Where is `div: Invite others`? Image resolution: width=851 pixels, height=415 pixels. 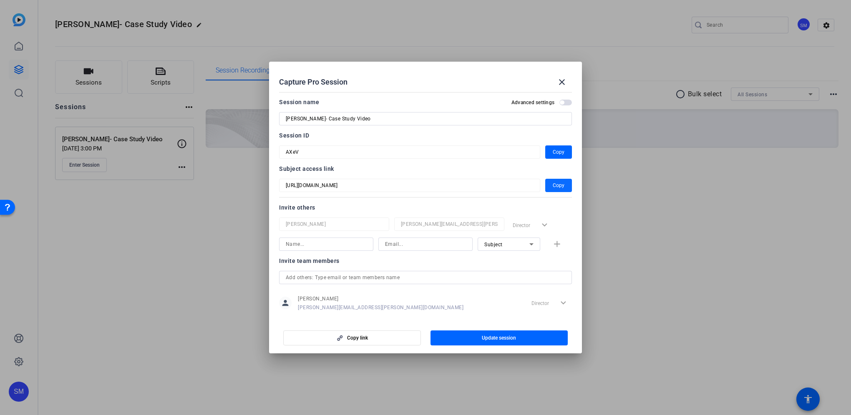 div: Invite others is located at coordinates (425, 208).